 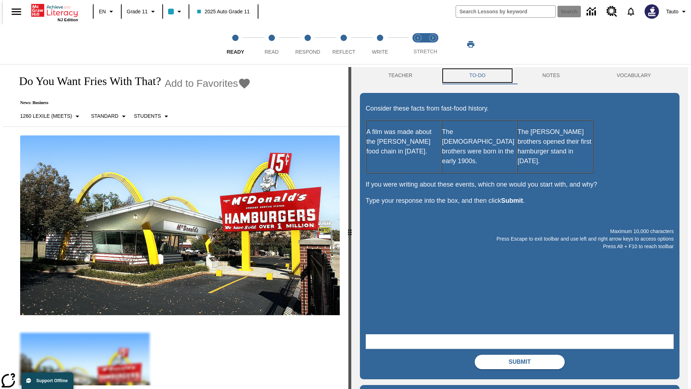 I want to click on div: Instructional Panel Tabs, so click(x=520, y=76).